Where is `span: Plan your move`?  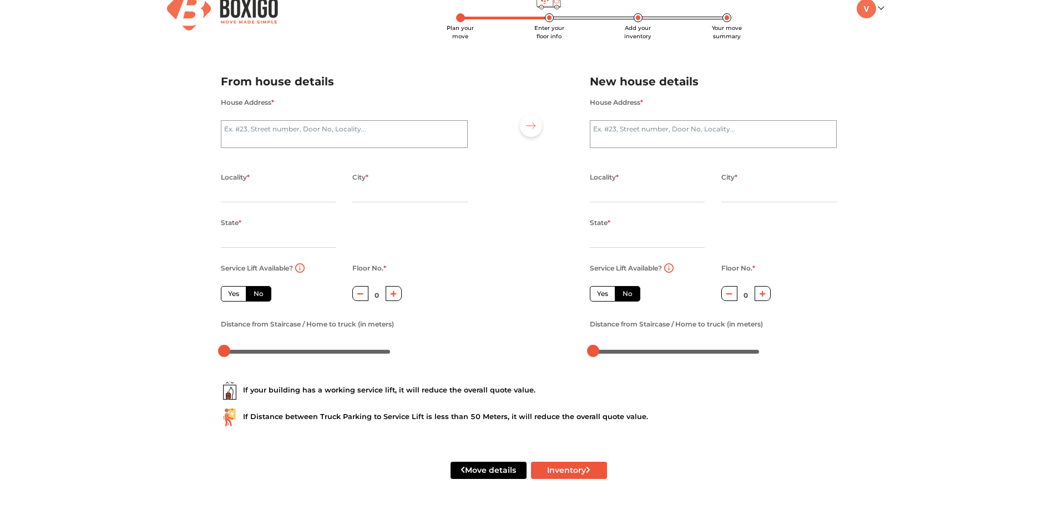
span: Plan your move is located at coordinates (460, 32).